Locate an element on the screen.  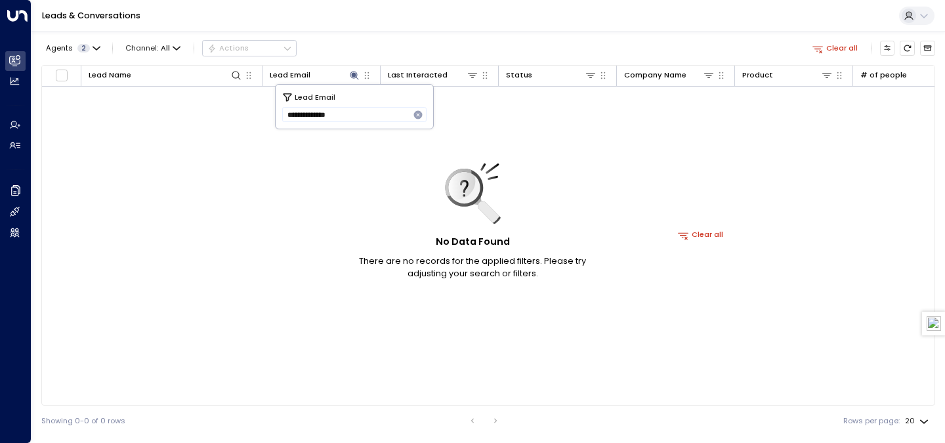
span: Channel: is located at coordinates (153, 48).